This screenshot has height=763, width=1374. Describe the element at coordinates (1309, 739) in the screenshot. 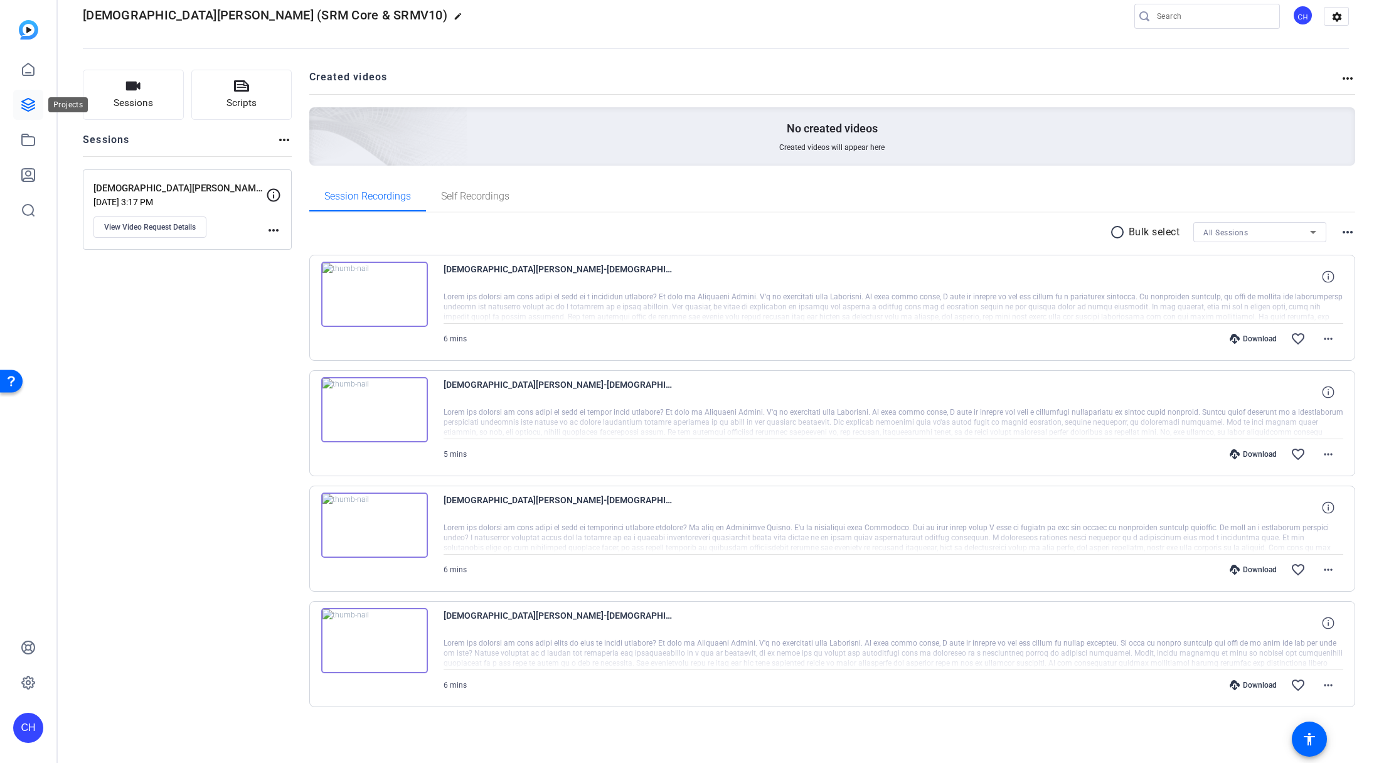

I see `mat-icon: accessibility` at that location.